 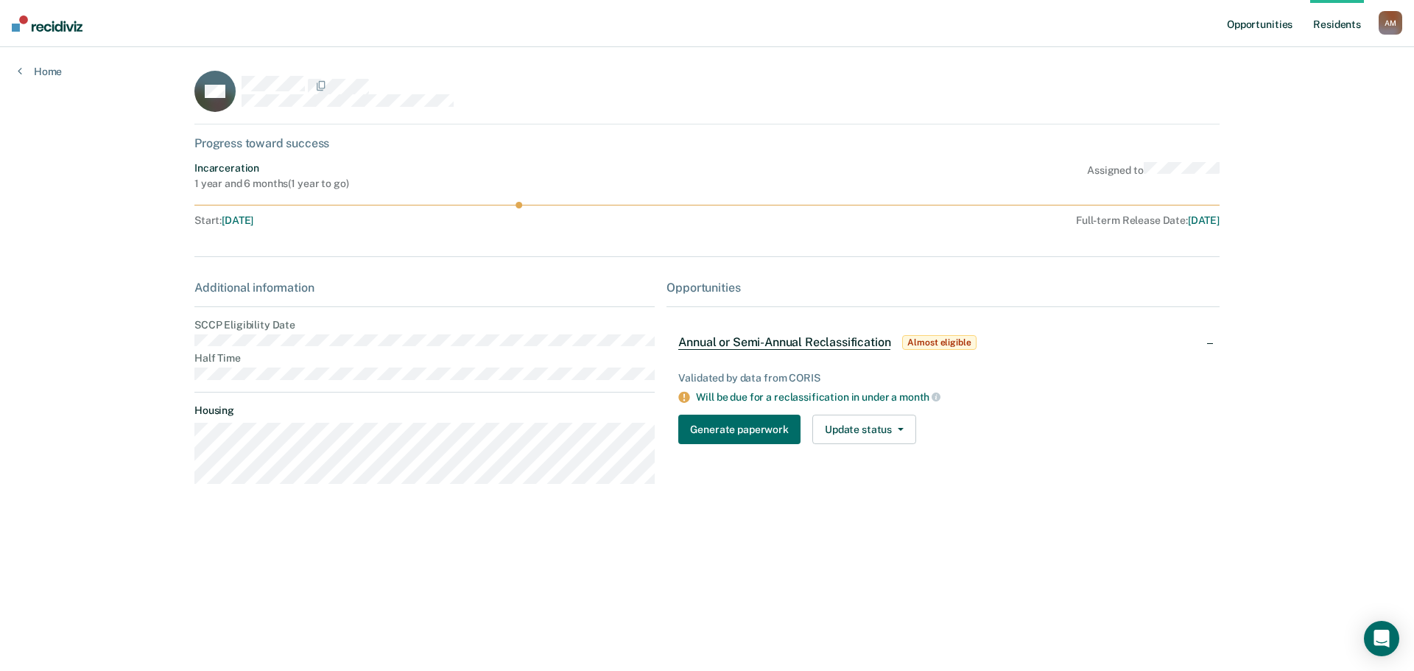 I want to click on div: Open Intercom Messenger, so click(x=1382, y=639).